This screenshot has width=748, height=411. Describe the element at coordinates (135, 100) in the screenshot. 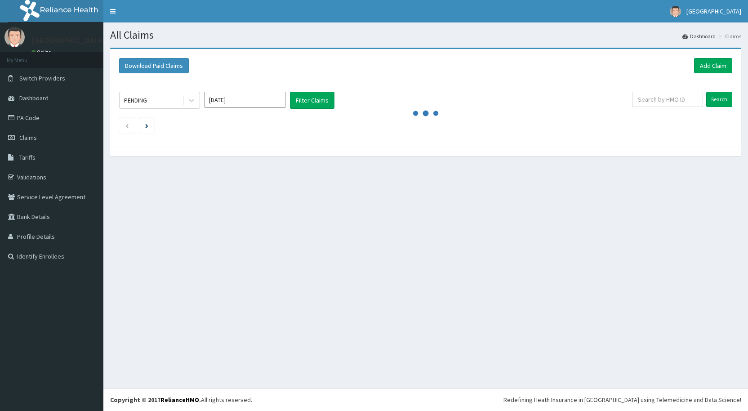

I see `div: PENDING` at that location.